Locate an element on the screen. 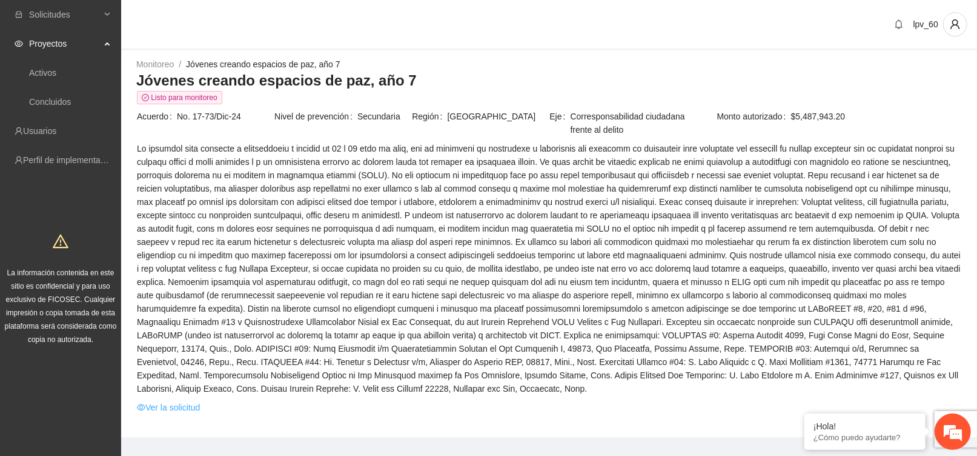 The width and height of the screenshot is (977, 456). span: warning is located at coordinates (61, 241).